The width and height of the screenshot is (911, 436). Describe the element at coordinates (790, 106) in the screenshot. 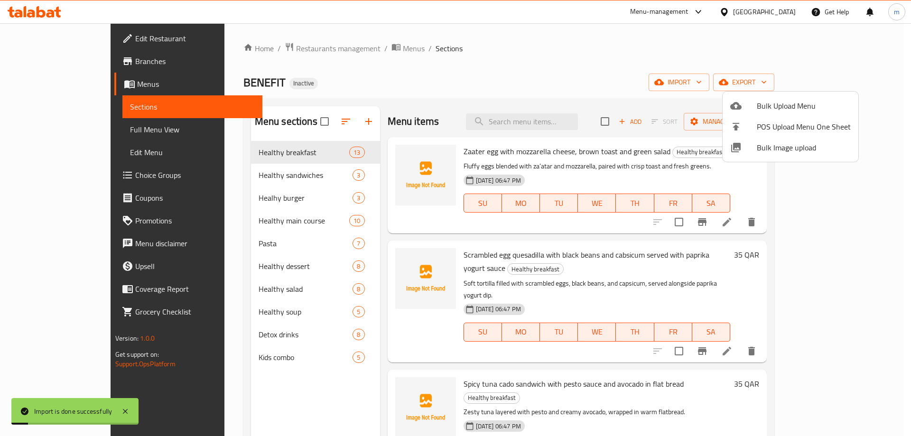

I see `li: Upload bulk menu` at that location.